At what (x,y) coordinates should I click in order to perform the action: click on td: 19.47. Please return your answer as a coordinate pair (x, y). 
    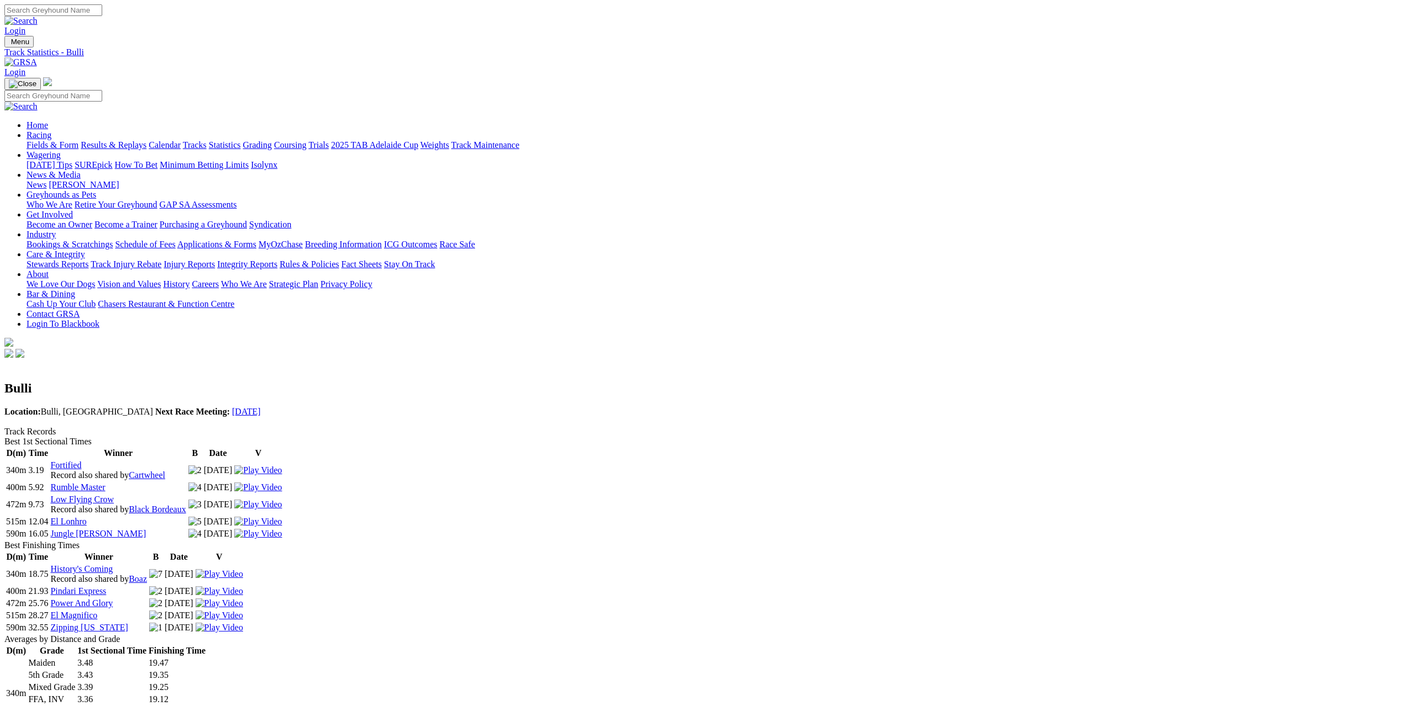
    Looking at the image, I should click on (177, 663).